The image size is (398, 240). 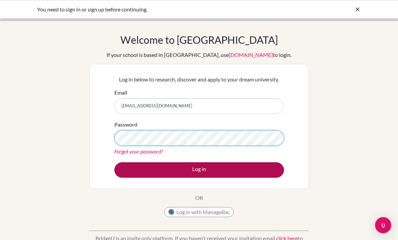 I want to click on p: OR, so click(x=199, y=198).